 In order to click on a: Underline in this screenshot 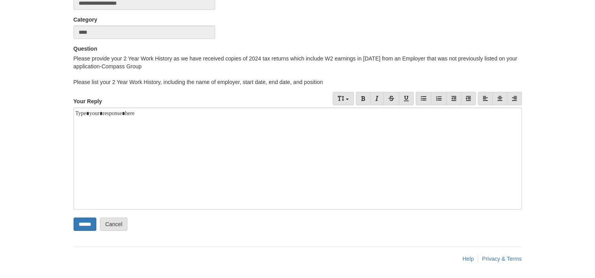, I will do `click(406, 99)`.